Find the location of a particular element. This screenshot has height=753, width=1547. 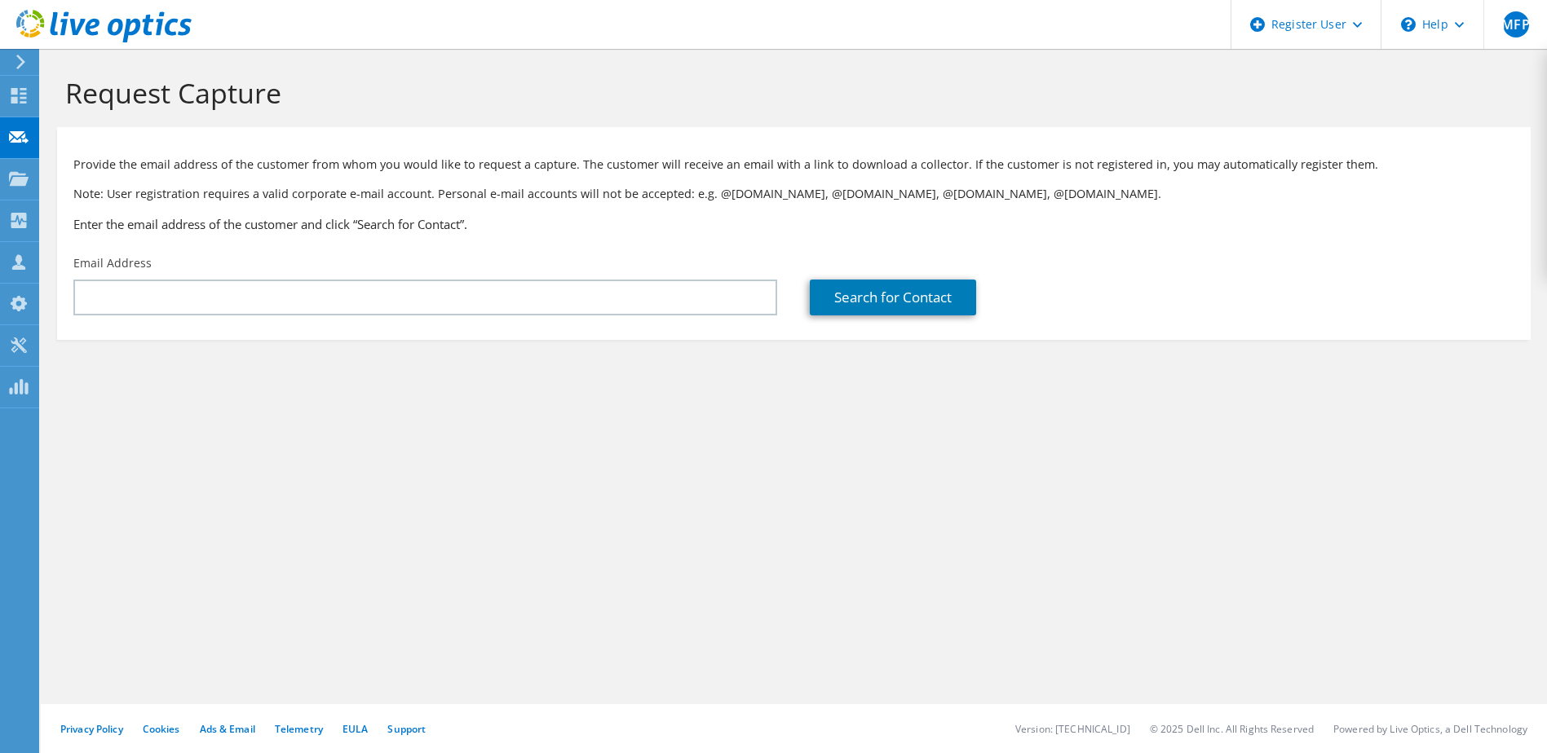

h1: Request Capture is located at coordinates (789, 93).